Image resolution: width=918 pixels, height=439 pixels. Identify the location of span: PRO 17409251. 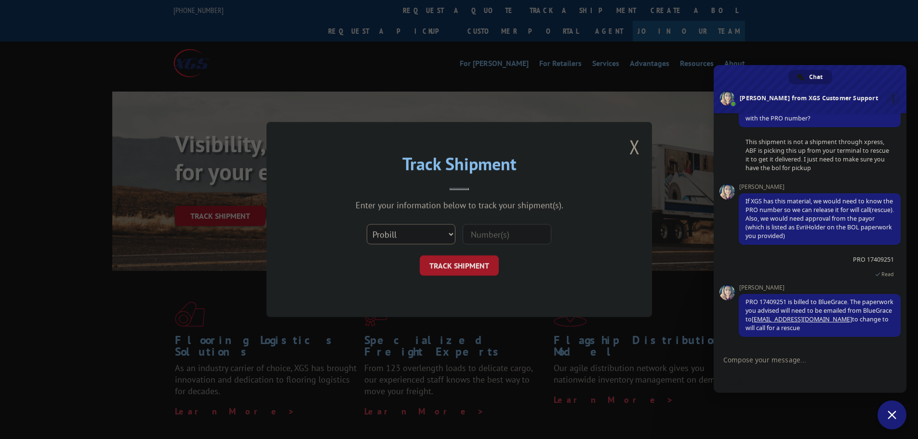
(873, 259).